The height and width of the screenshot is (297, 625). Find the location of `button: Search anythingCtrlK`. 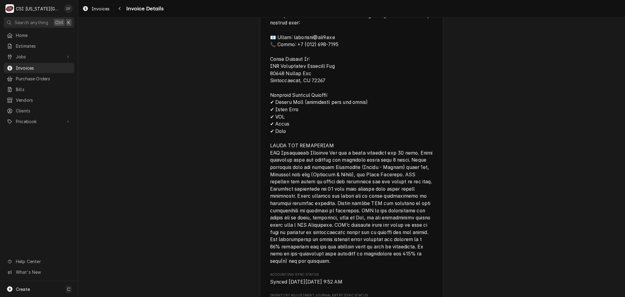

button: Search anythingCtrlK is located at coordinates (39, 22).